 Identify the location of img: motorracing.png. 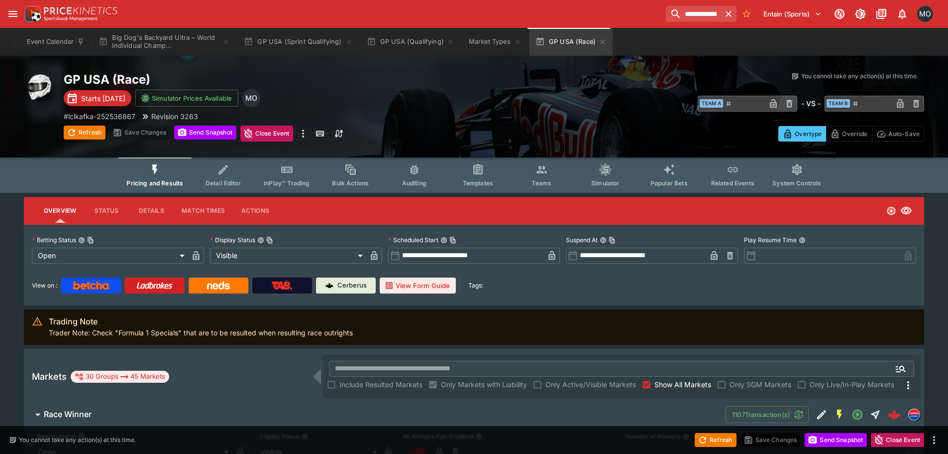
(40, 88).